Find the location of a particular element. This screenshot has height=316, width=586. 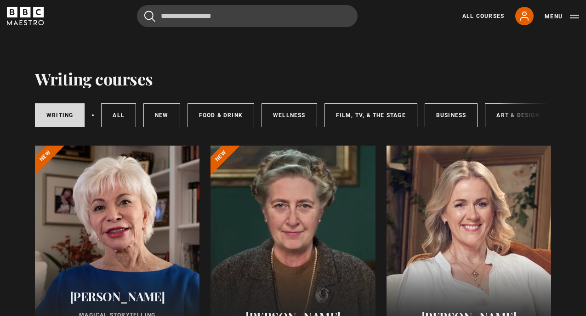

h1: Writing courses is located at coordinates (94, 79).